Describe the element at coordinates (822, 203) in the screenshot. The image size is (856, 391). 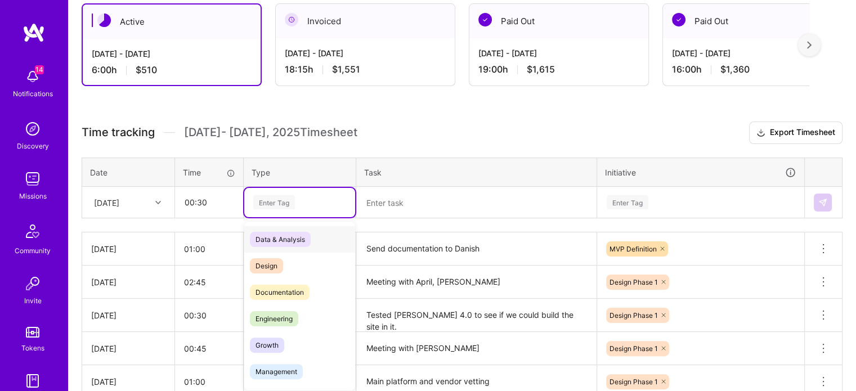
I see `img: Submit` at that location.